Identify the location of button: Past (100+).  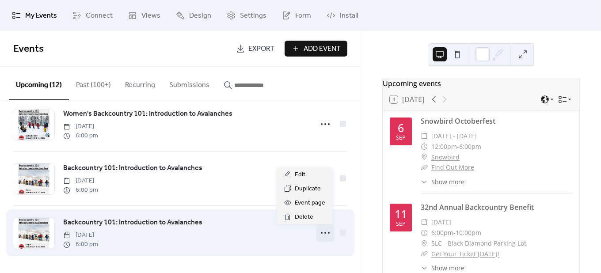
(93, 83).